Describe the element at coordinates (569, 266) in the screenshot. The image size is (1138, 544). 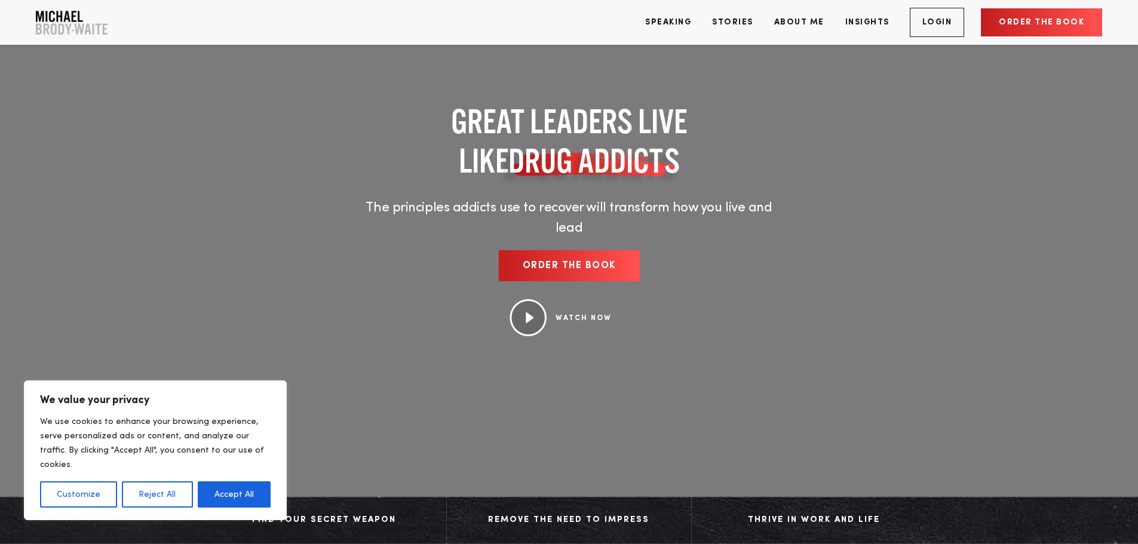
I see `span: Order the book` at that location.